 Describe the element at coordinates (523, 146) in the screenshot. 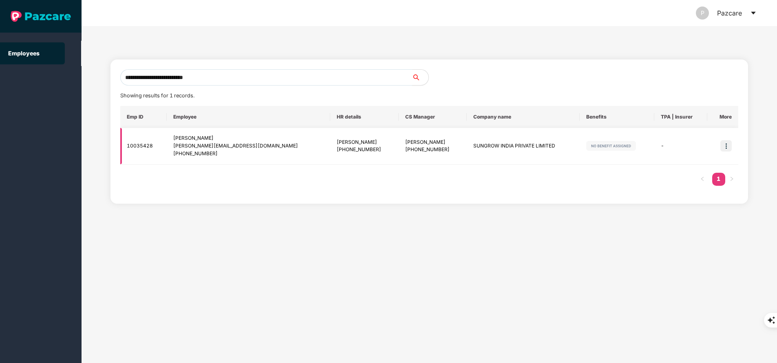

I see `td: SUNGROW INDIA PRIVATE LIMITED` at that location.